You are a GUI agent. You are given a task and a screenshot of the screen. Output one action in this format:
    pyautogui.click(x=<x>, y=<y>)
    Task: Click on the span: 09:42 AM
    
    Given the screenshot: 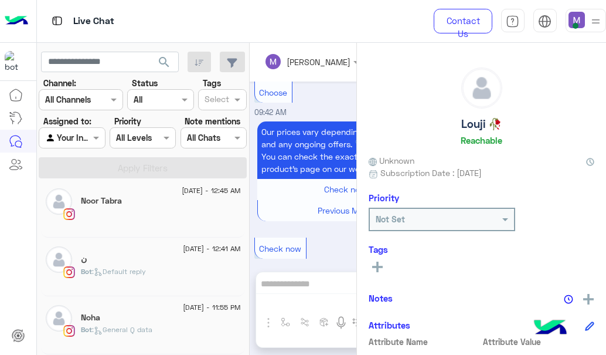 What is the action you would take?
    pyautogui.click(x=270, y=112)
    